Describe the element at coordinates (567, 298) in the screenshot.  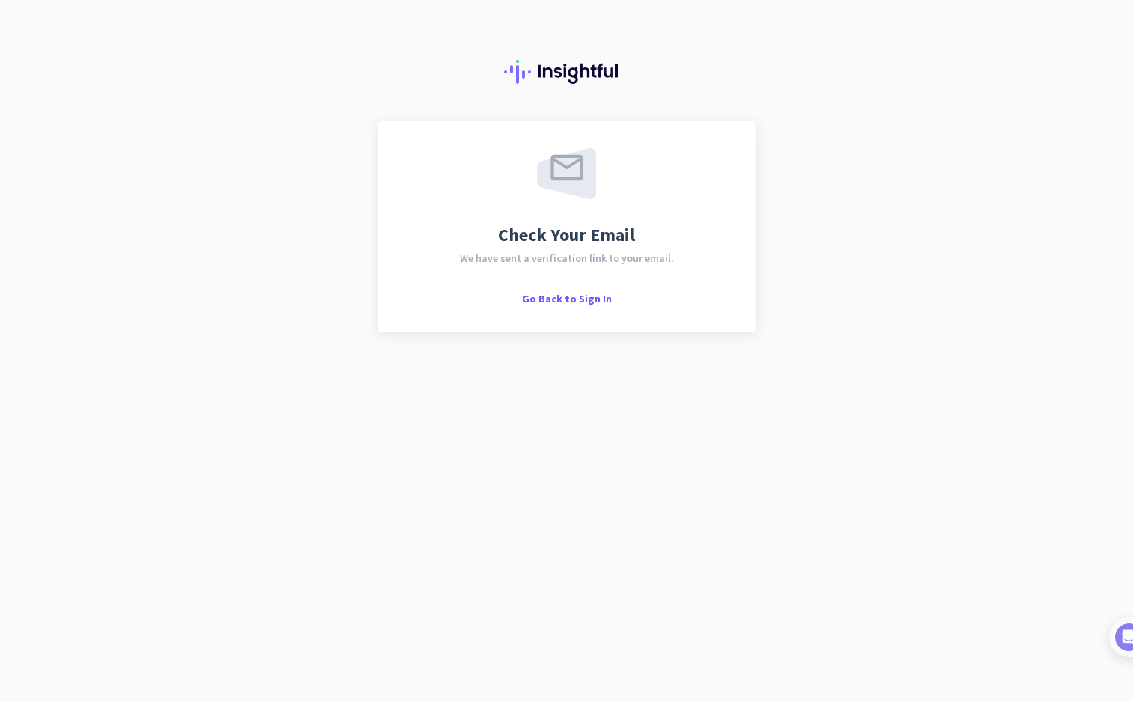
I see `span: Go Back to Sign In` at that location.